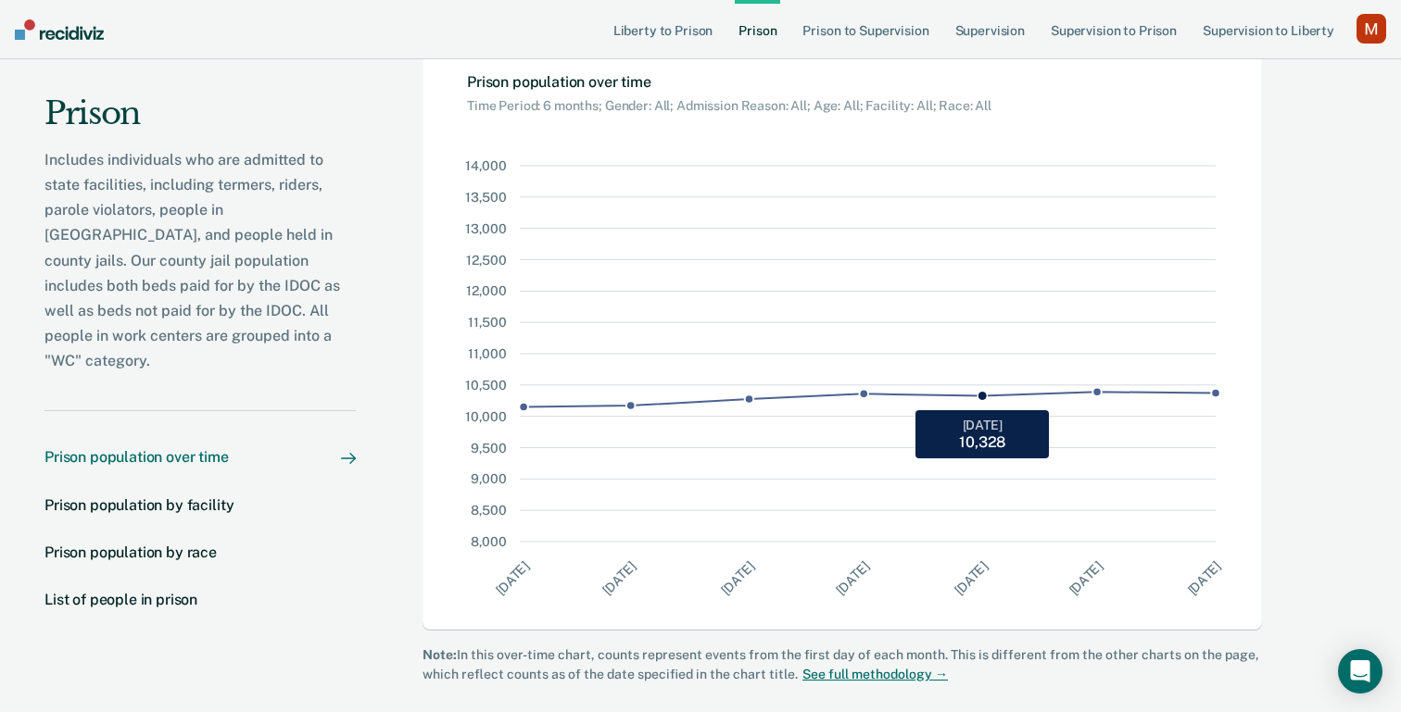  I want to click on circle: Point at x Fri Aug 01 2025 00:00:00 GMT-0400 (Eastern Daylight Time) and y 10371, so click(1215, 394).